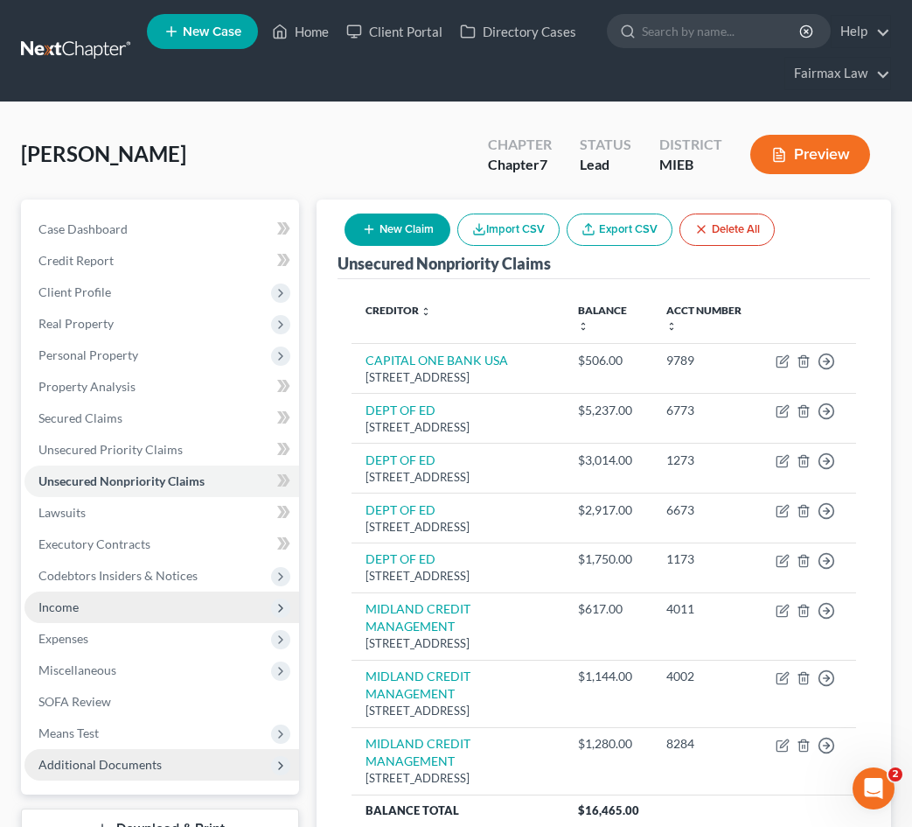 This screenshot has height=827, width=912. Describe the element at coordinates (707, 609) in the screenshot. I see `div: 4011` at that location.